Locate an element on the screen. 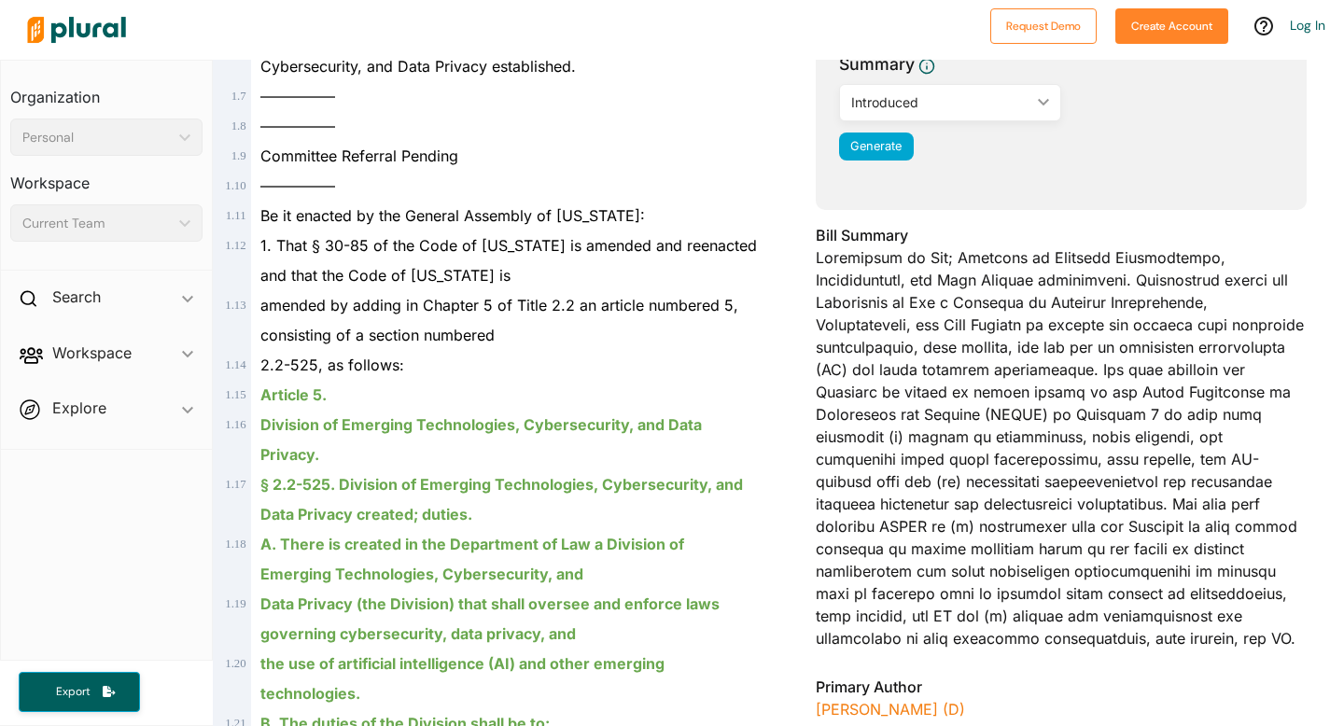  span: 1 . 13 is located at coordinates (235, 305).